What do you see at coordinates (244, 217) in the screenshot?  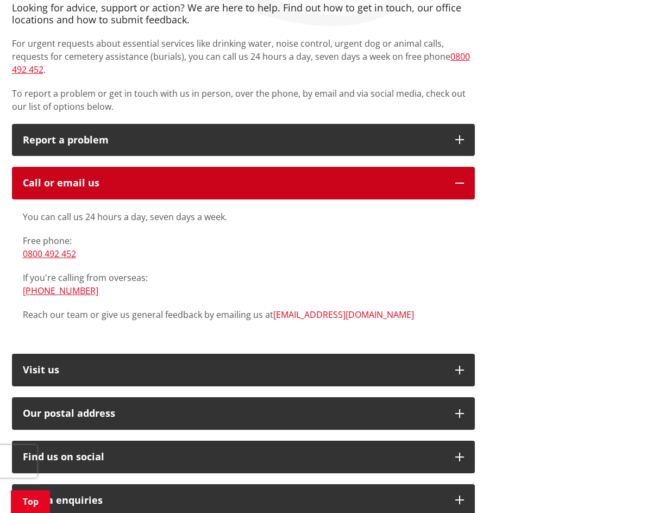 I see `p: You can call us 24 hours a day, seven days a week.` at bounding box center [244, 217].